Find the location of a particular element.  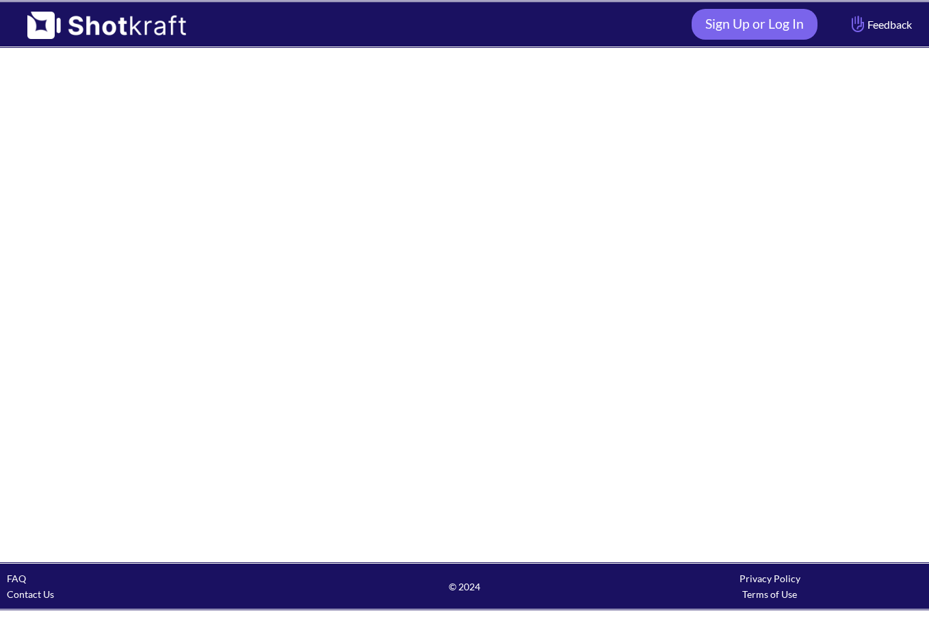

div: Terms of Use is located at coordinates (769, 594).